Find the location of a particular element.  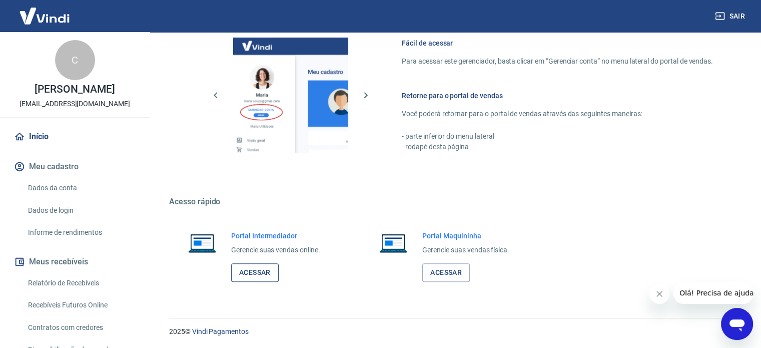

img: Vindi is located at coordinates (45, 16).